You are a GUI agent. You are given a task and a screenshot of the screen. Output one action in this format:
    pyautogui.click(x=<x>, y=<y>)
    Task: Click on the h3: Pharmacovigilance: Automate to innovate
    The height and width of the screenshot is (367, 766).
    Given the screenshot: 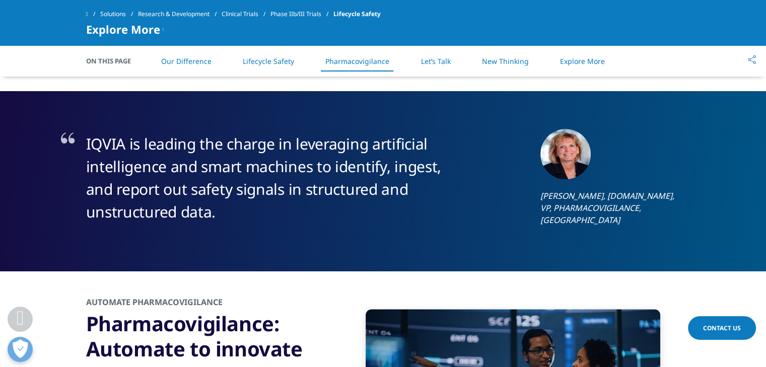 What is the action you would take?
    pyautogui.click(x=208, y=336)
    